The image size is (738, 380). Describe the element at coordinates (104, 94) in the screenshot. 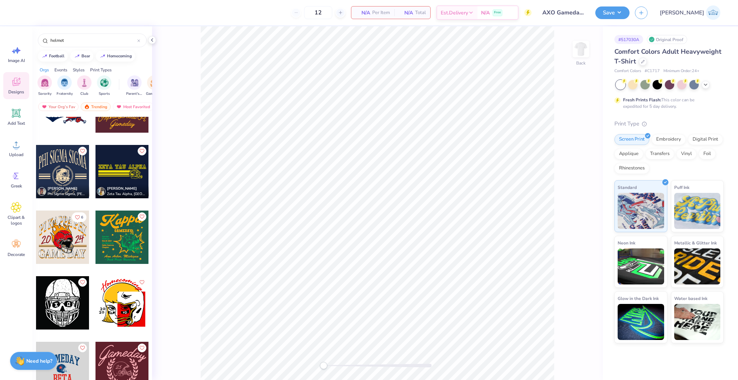

I see `span: Sports` at that location.